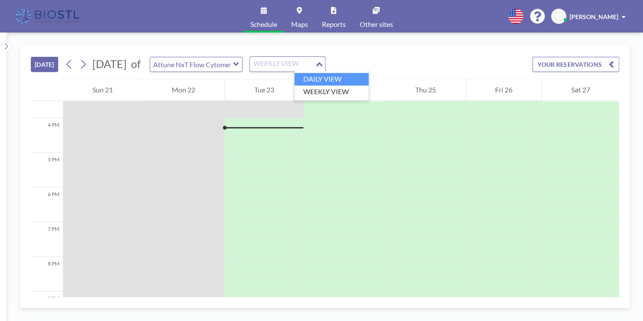 This screenshot has height=321, width=643. Describe the element at coordinates (376, 24) in the screenshot. I see `span: Other sites` at that location.